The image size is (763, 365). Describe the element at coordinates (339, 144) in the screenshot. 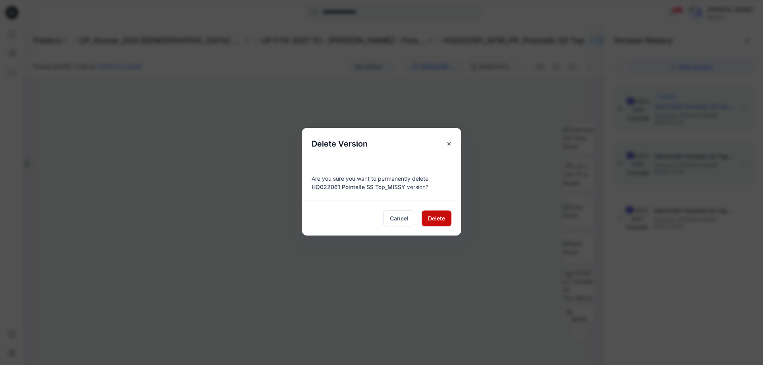

I see `h5: Delete Version` at that location.